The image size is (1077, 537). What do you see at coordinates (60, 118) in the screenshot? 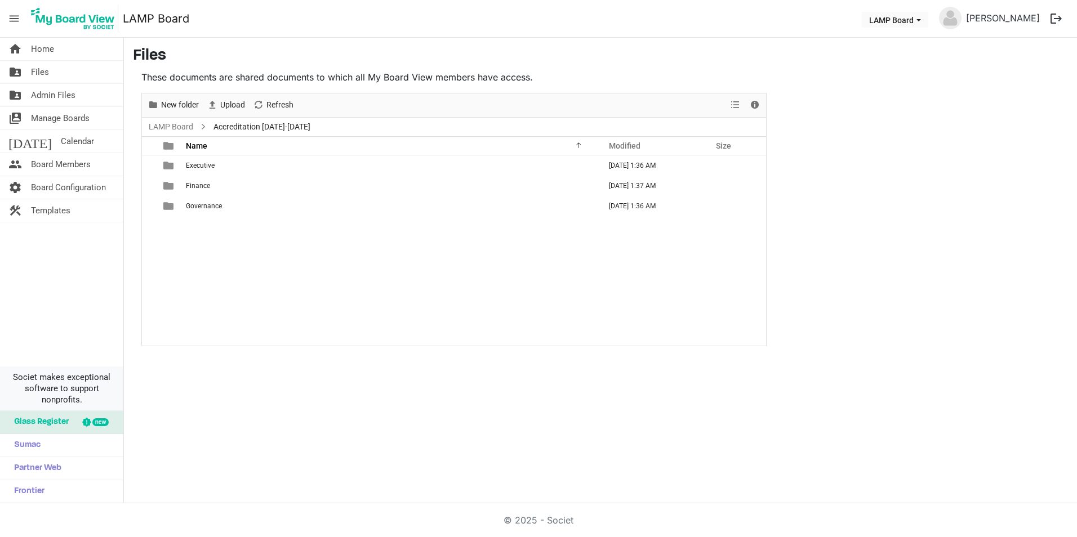
I see `span: Manage Boards` at bounding box center [60, 118].